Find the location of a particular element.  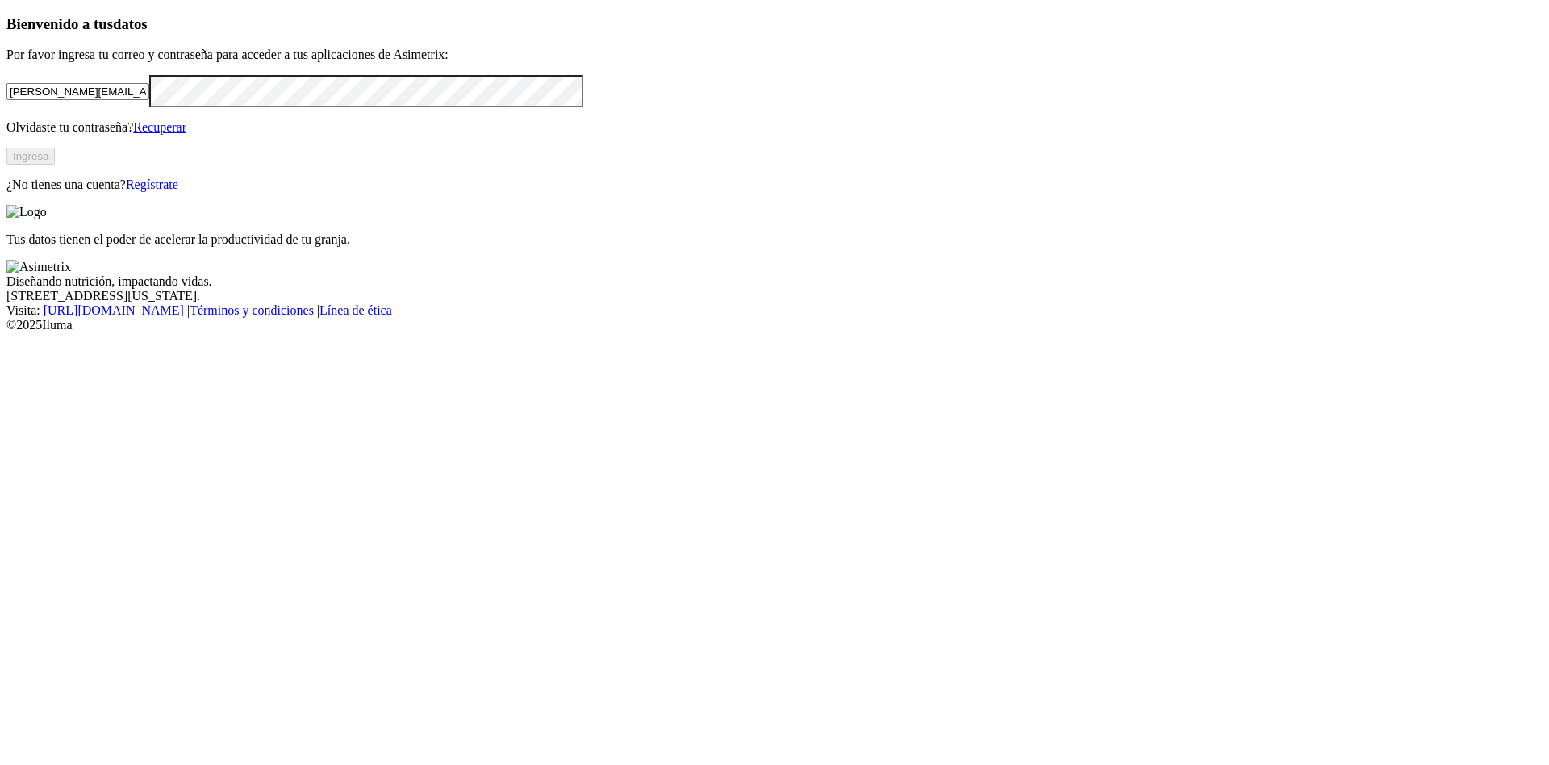

div: Diseñando nutrición, impactando vidas. is located at coordinates (775, 282).